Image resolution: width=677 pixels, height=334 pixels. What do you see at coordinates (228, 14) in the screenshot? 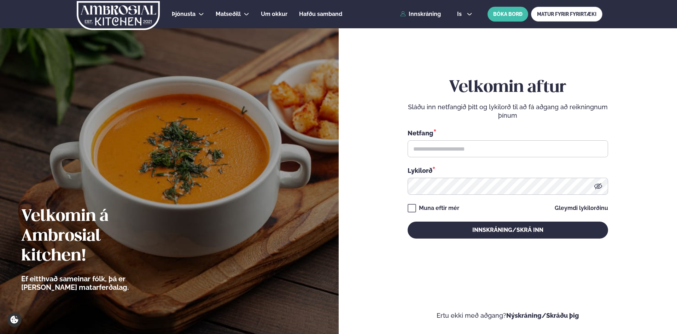
I see `a: Matseðill` at bounding box center [228, 14].